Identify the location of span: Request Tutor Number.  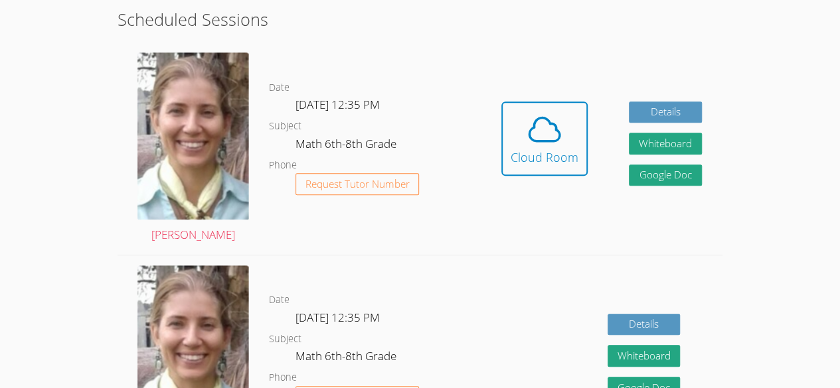
(357, 184).